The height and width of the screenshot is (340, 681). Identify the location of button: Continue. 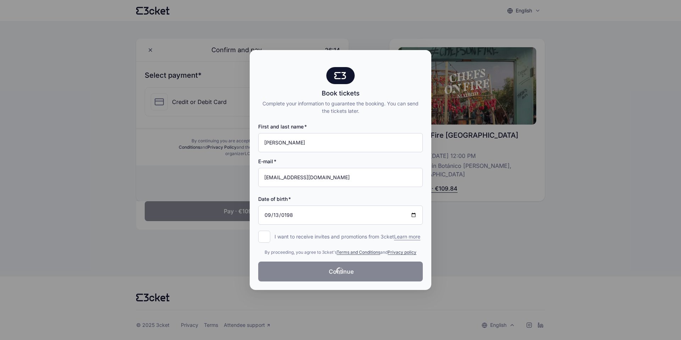
(340, 271).